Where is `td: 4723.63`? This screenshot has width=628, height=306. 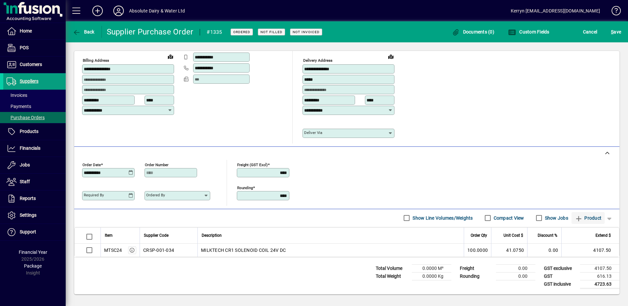 td: 4723.63 is located at coordinates (600, 284).